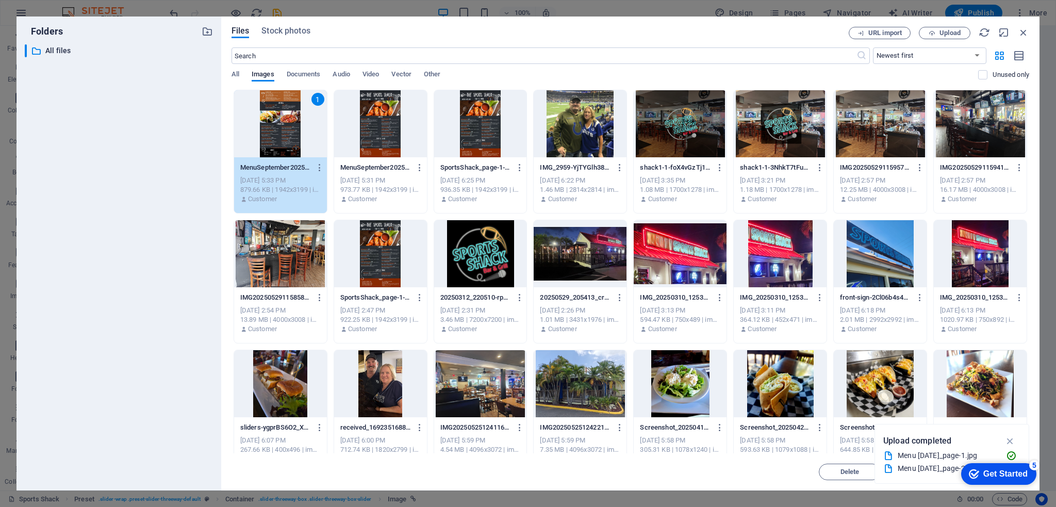 The width and height of the screenshot is (1056, 507). I want to click on div: 5, so click(81, 7).